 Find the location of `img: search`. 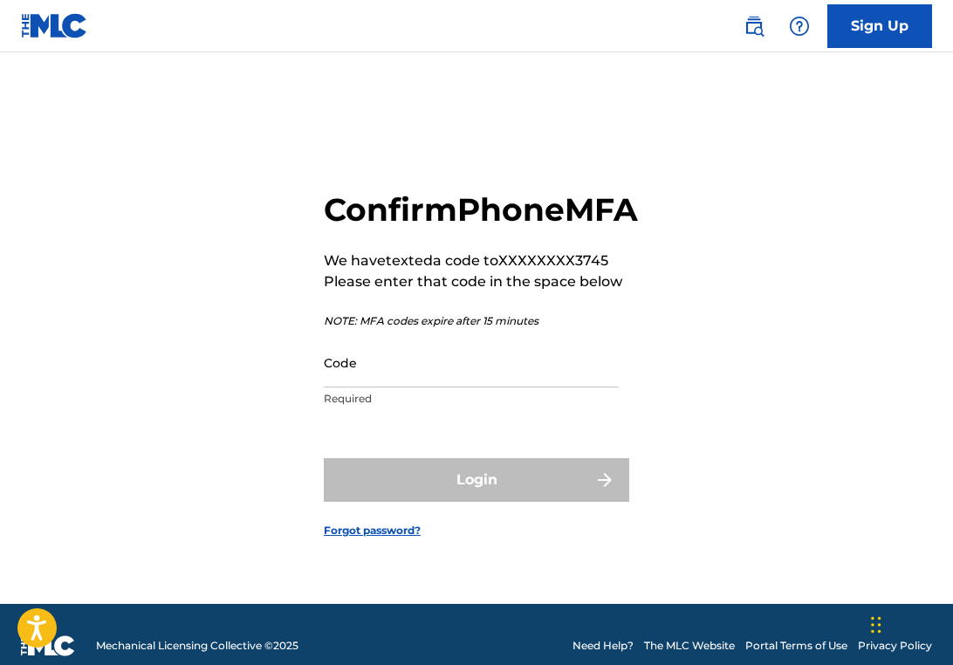

img: search is located at coordinates (754, 26).